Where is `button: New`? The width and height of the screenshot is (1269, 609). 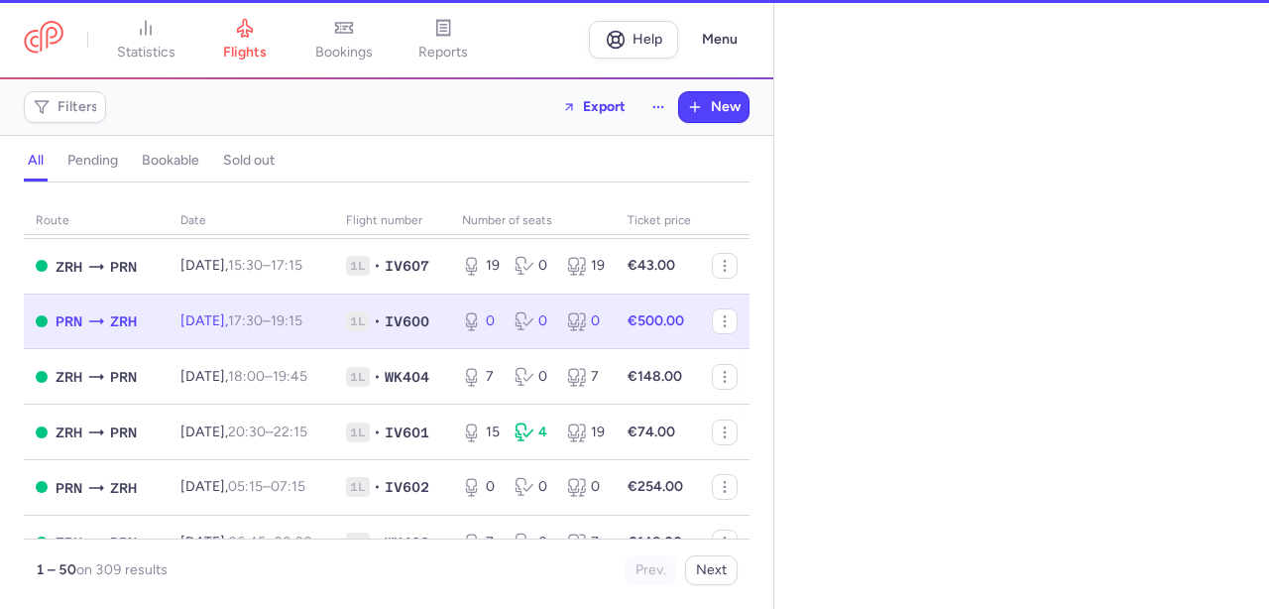
button: New is located at coordinates (714, 107).